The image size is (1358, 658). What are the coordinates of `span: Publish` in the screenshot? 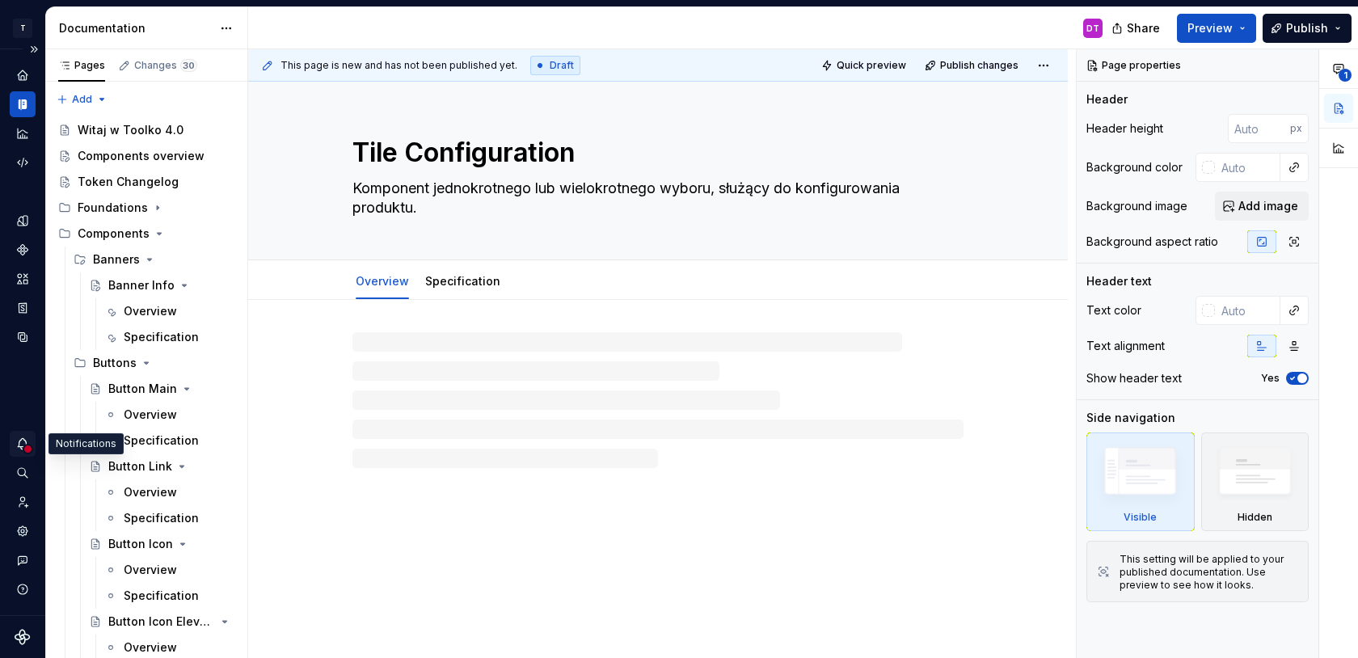 It's located at (1308, 28).